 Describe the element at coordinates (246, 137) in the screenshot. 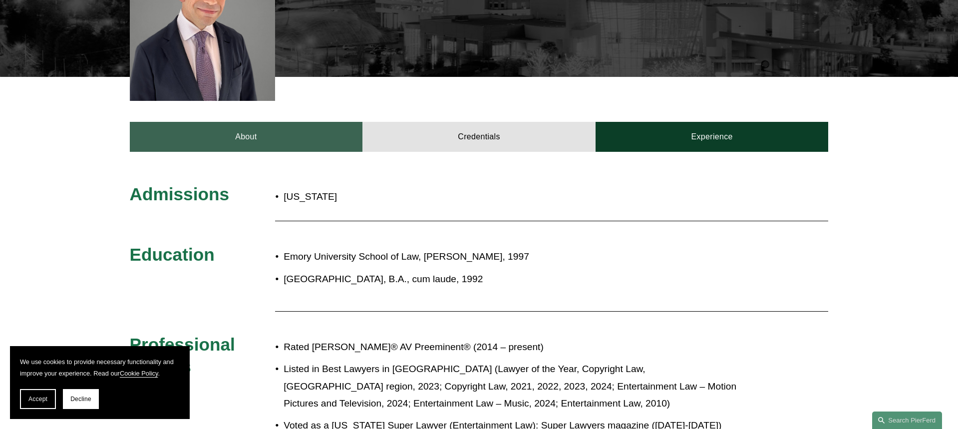

I see `a: About` at that location.